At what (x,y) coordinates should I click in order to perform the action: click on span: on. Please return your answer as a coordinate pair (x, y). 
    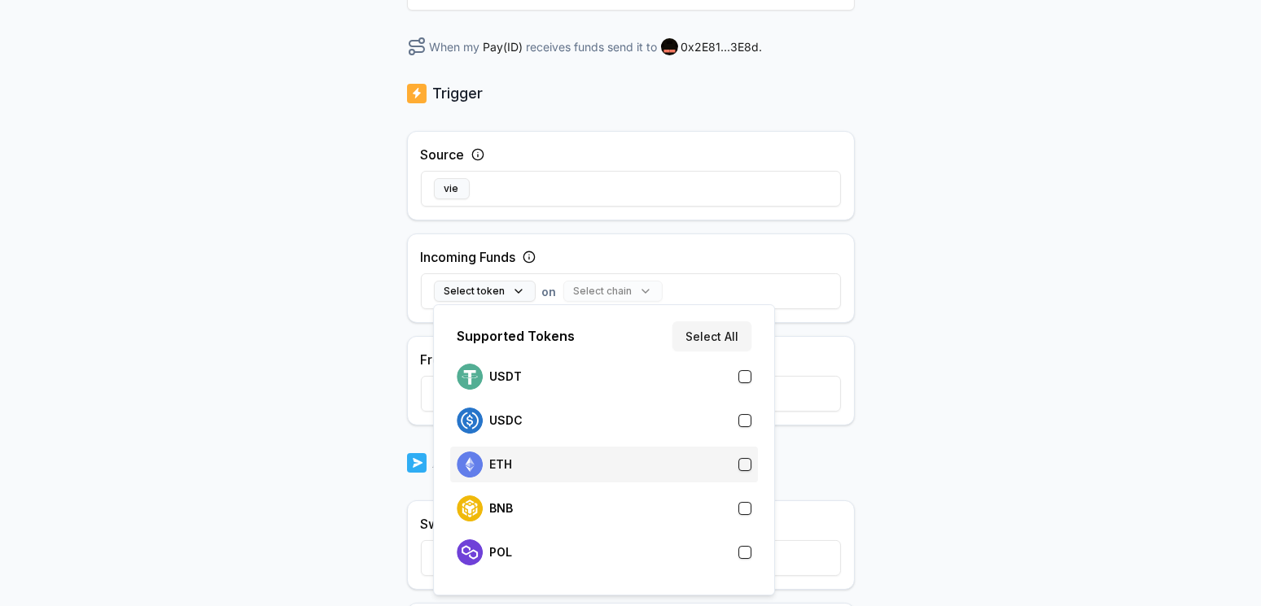
    Looking at the image, I should click on (549, 291).